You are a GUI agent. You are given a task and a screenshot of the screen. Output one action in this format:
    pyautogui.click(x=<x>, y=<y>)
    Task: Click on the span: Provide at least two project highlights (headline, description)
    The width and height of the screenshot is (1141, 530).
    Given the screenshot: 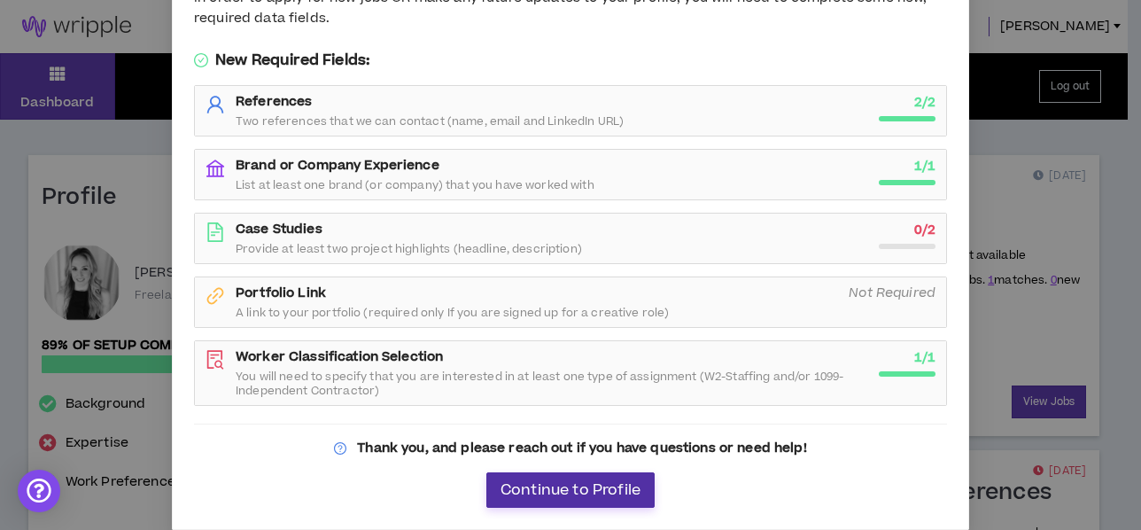 What is the action you would take?
    pyautogui.click(x=408, y=249)
    